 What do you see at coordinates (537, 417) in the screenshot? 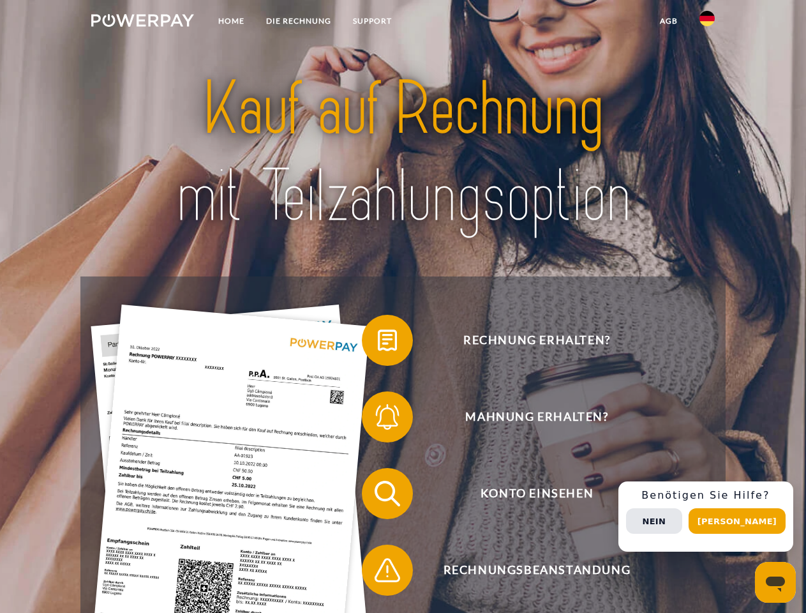
I see `span: Mahnung erhalten?` at bounding box center [537, 417].